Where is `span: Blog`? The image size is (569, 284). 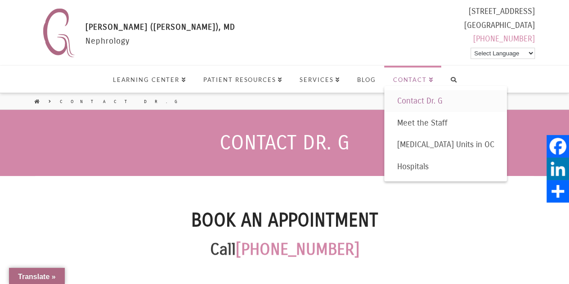 span: Blog is located at coordinates (367, 80).